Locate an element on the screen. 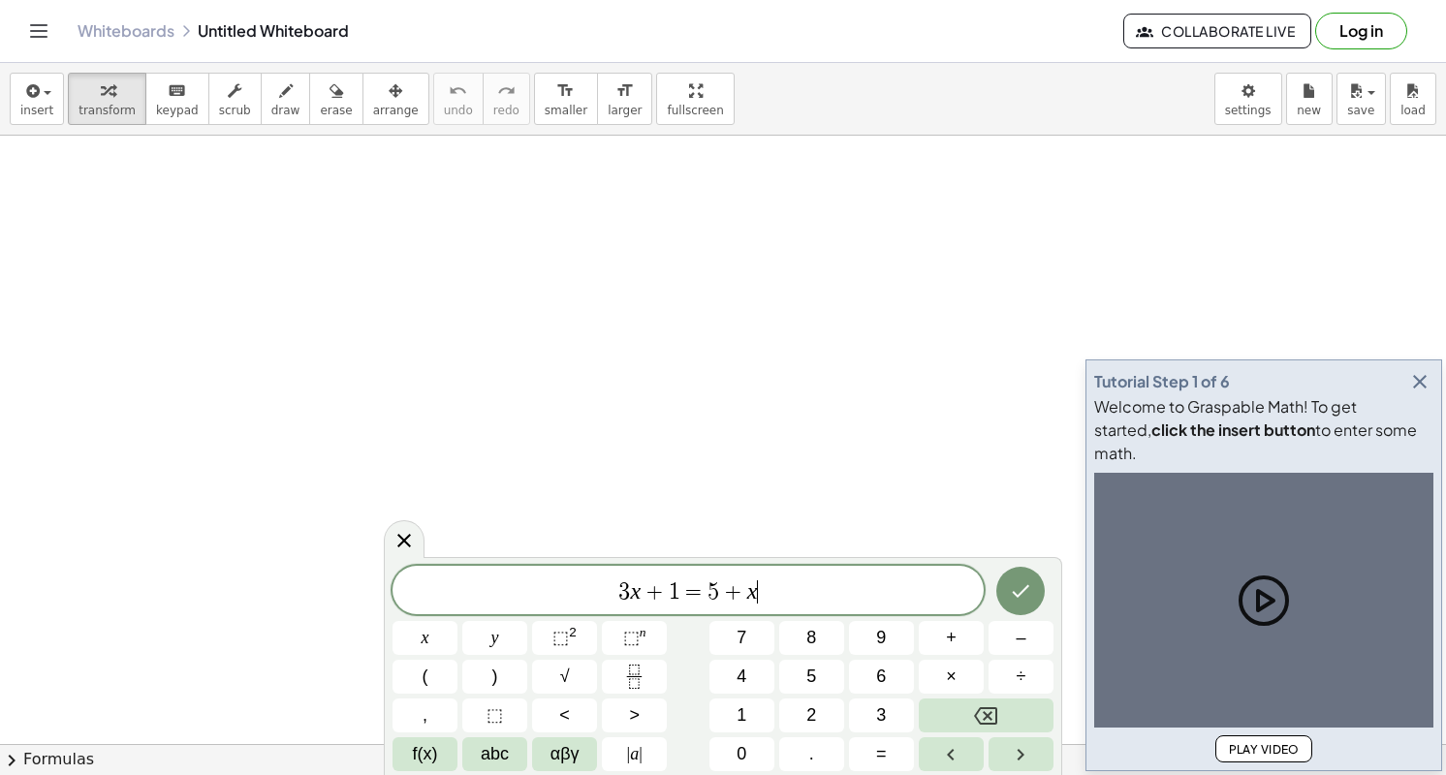 Image resolution: width=1446 pixels, height=775 pixels. button: Functions is located at coordinates (424, 754).